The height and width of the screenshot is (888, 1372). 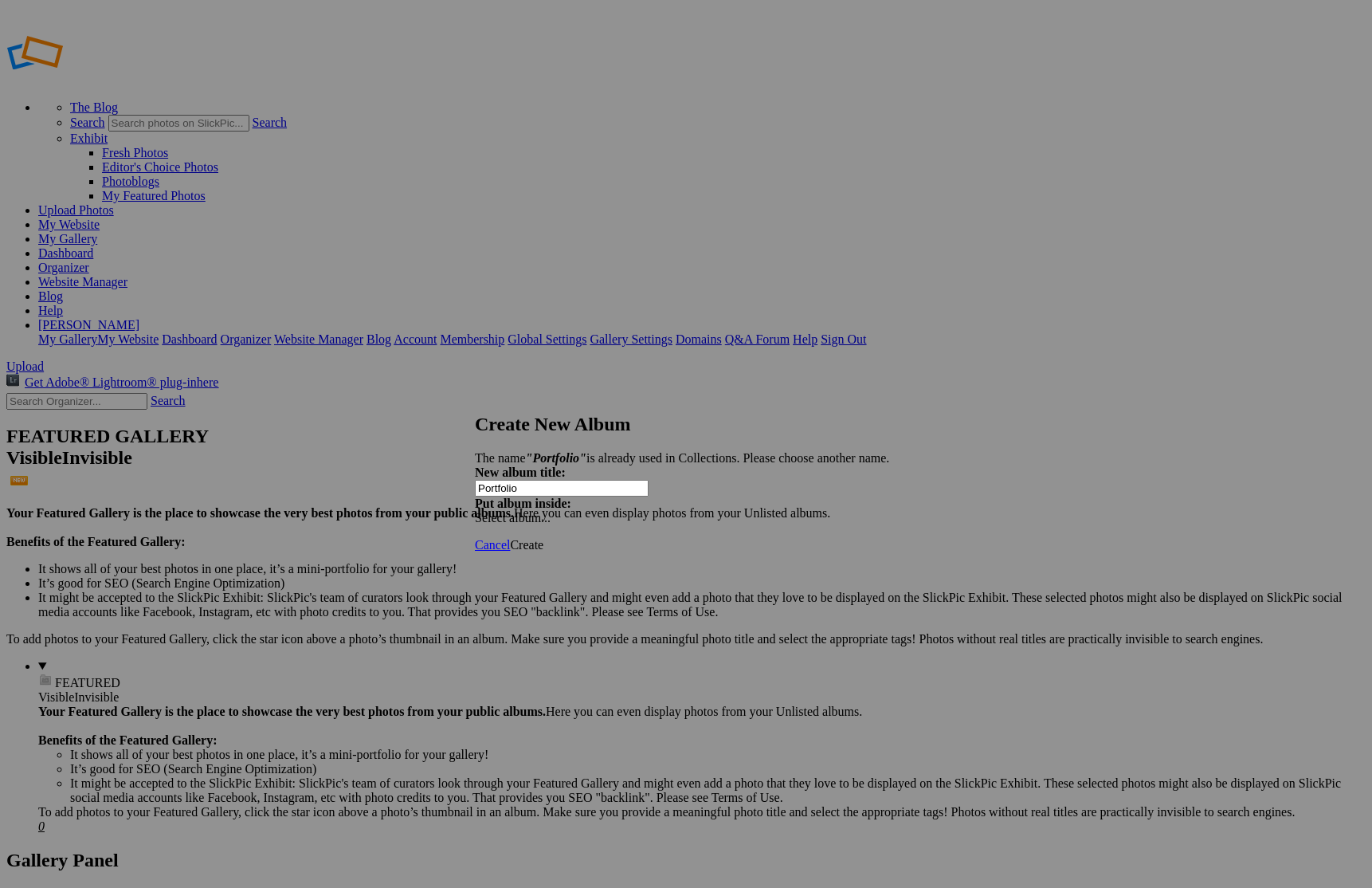 What do you see at coordinates (493, 544) in the screenshot?
I see `span: Cancel` at bounding box center [493, 544].